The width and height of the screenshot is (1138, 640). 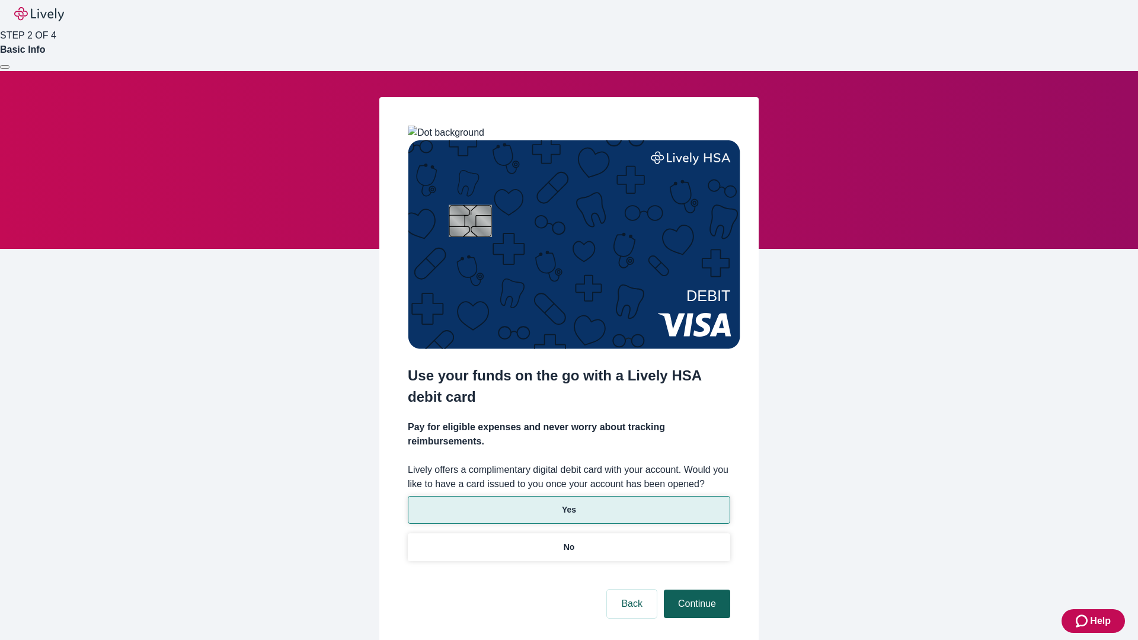 What do you see at coordinates (569, 435) in the screenshot?
I see `h4: Pay for eligible expenses and never worry about tracking reimbursements.` at bounding box center [569, 435].